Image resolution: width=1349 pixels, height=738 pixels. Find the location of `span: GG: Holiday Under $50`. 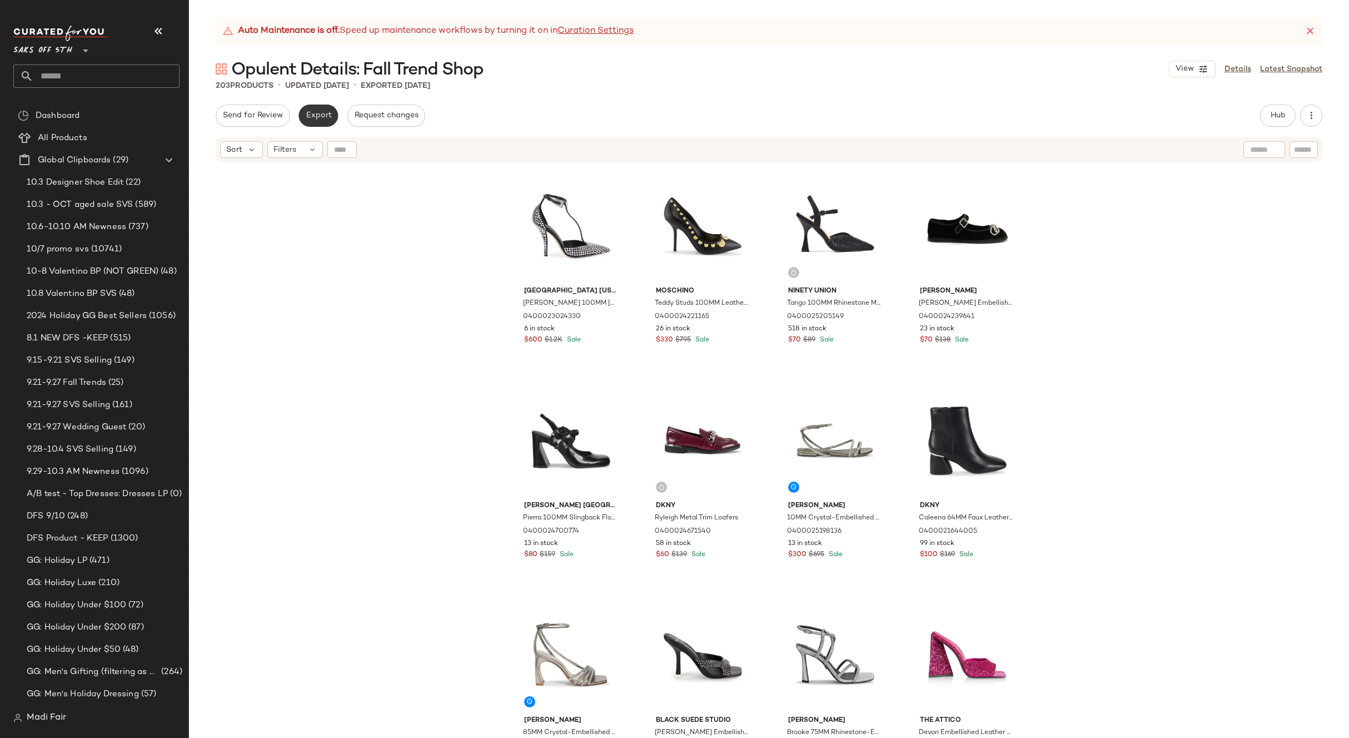

span: GG: Holiday Under $50 is located at coordinates (73, 649).